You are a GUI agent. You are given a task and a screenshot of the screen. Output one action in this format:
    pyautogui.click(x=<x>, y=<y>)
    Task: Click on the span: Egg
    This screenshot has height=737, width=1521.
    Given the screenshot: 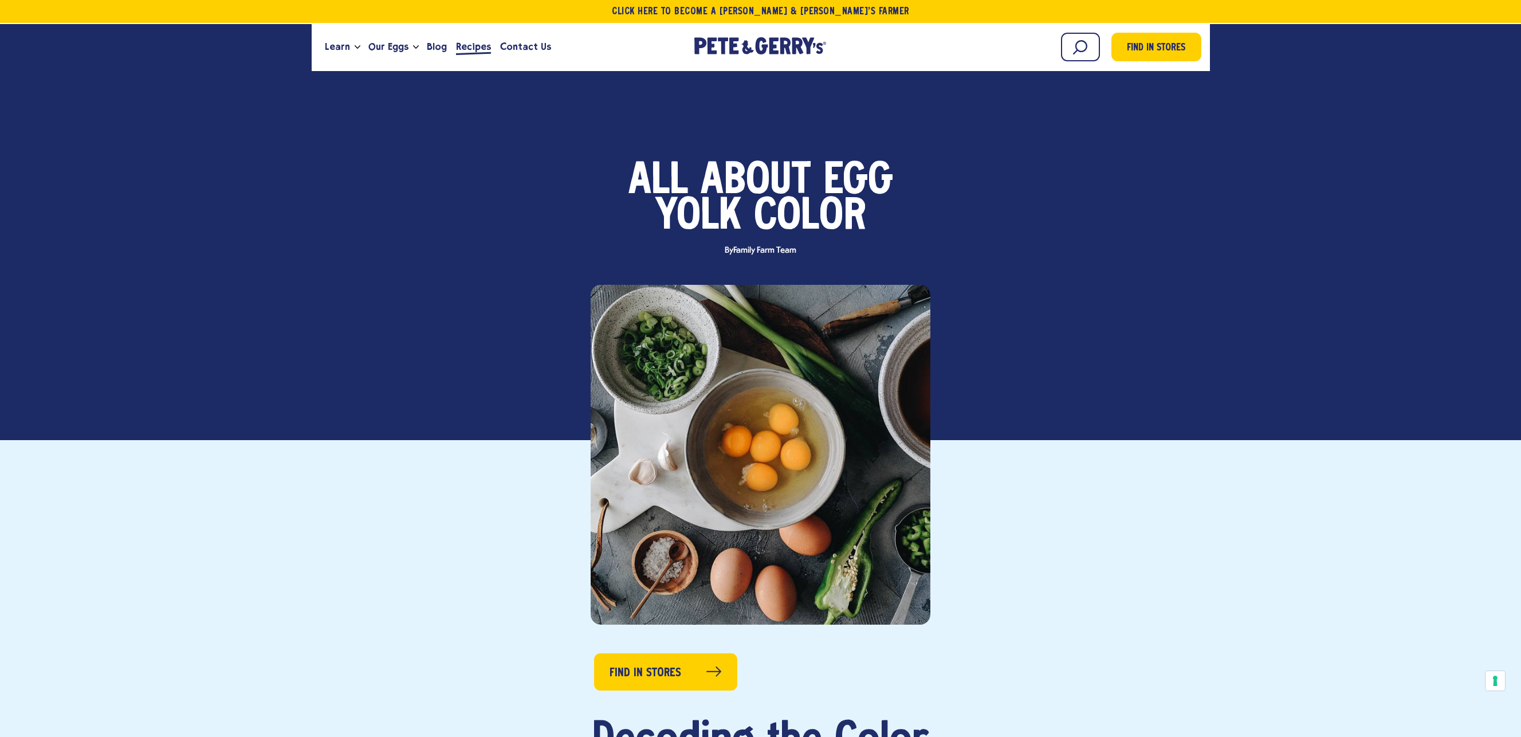 What is the action you would take?
    pyautogui.click(x=858, y=182)
    